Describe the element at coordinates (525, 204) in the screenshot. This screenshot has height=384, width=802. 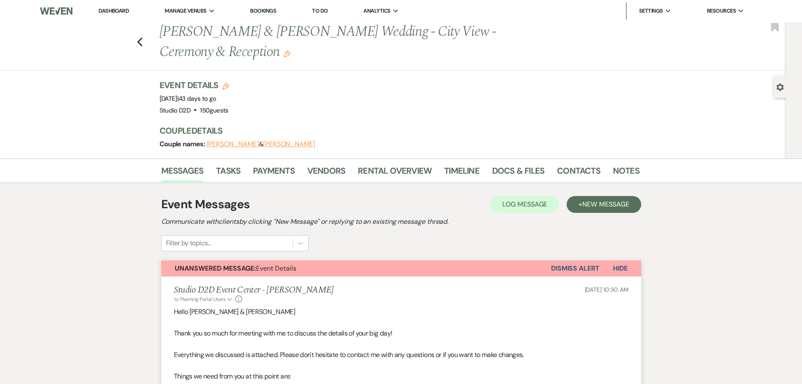
I see `button: Log Message` at that location.